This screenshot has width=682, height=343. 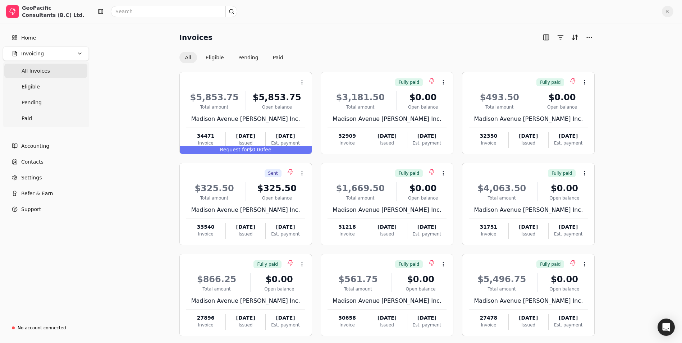 What do you see at coordinates (215, 57) in the screenshot?
I see `button: Eligible` at bounding box center [215, 57].